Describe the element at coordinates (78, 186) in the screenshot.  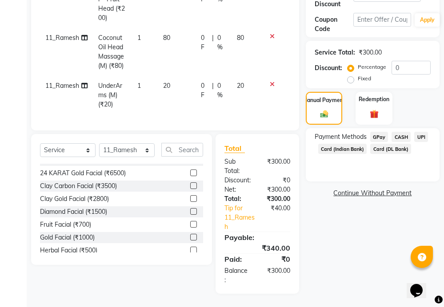
I see `div: Clay Carbon Facial (₹3500)` at that location.